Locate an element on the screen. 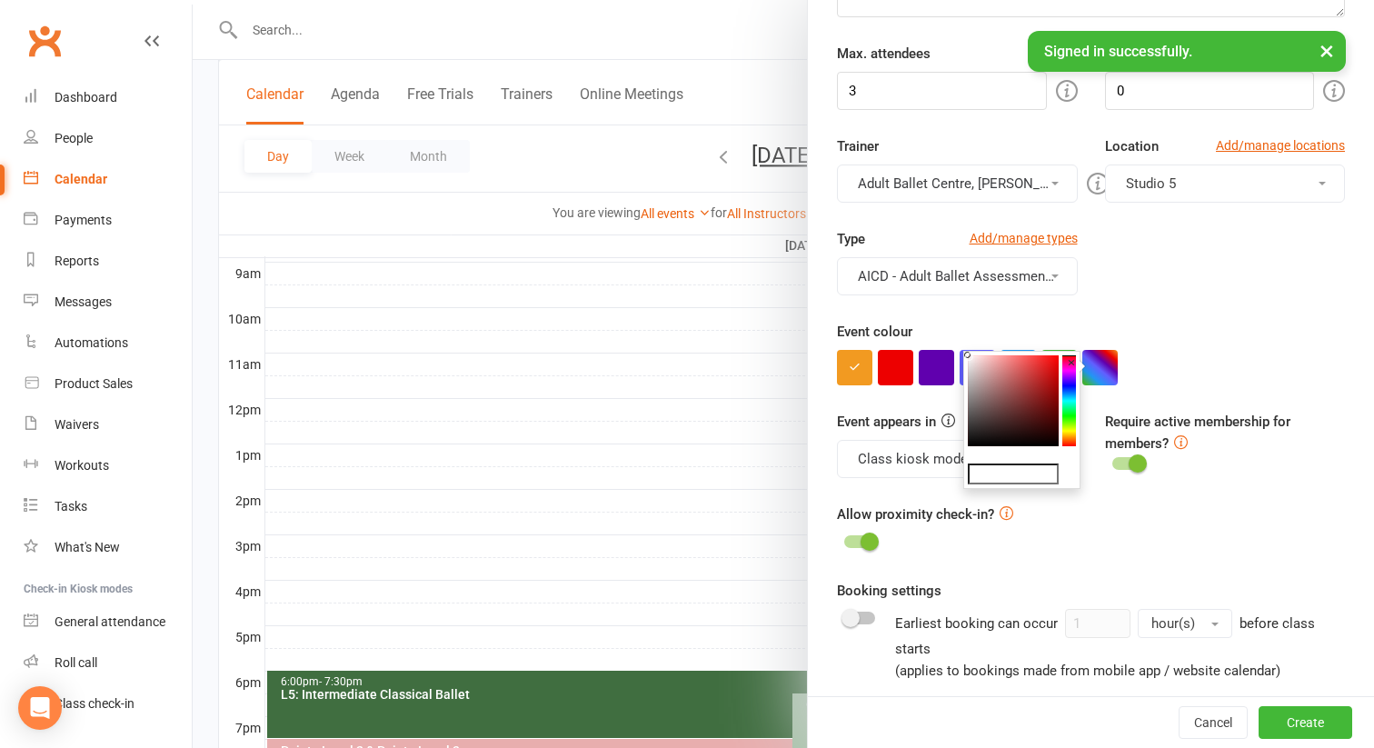  span: Signed in successfully. is located at coordinates (1118, 51).